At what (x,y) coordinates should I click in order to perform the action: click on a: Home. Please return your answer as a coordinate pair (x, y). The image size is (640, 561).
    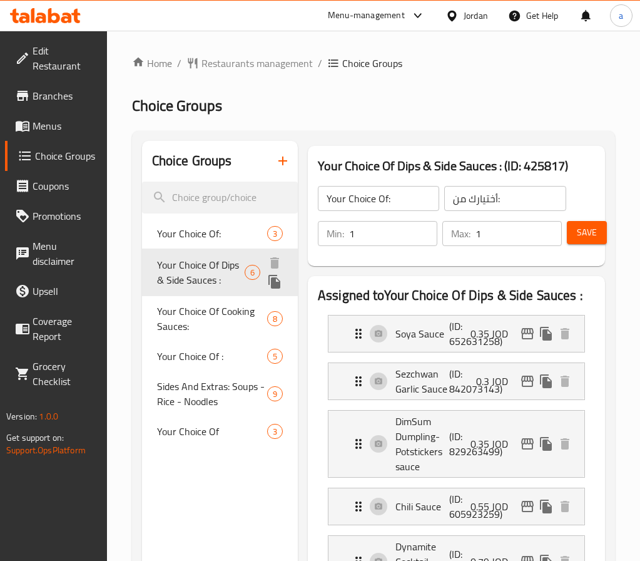
    Looking at the image, I should click on (152, 63).